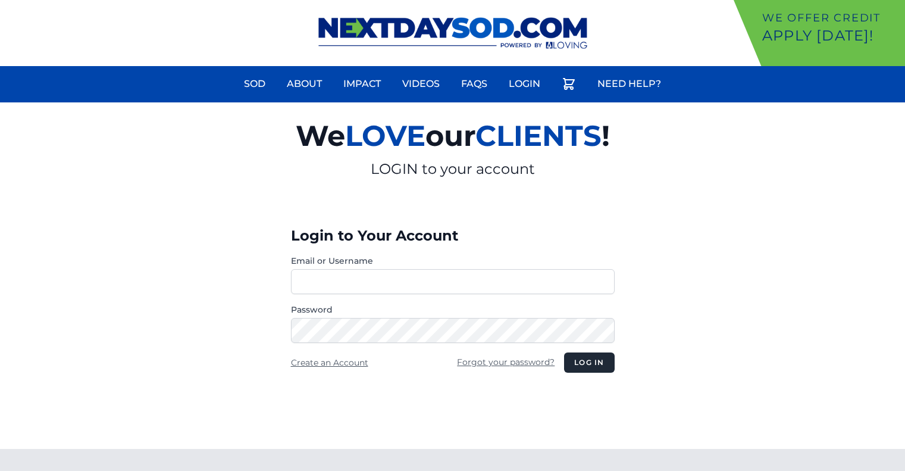 The height and width of the screenshot is (471, 905). I want to click on h3: Login to Your Account, so click(453, 236).